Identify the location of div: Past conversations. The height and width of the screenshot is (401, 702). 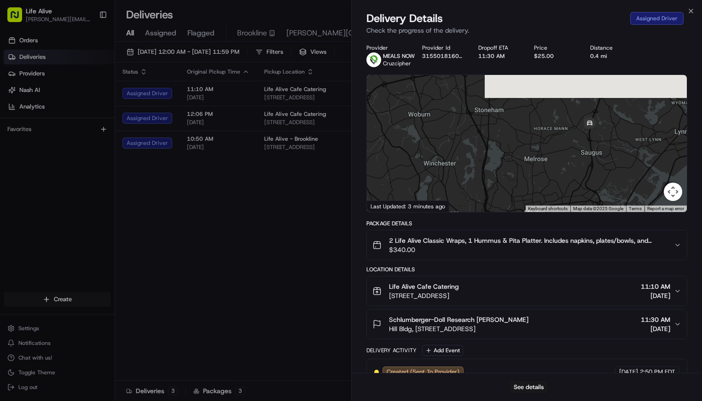
(35, 123).